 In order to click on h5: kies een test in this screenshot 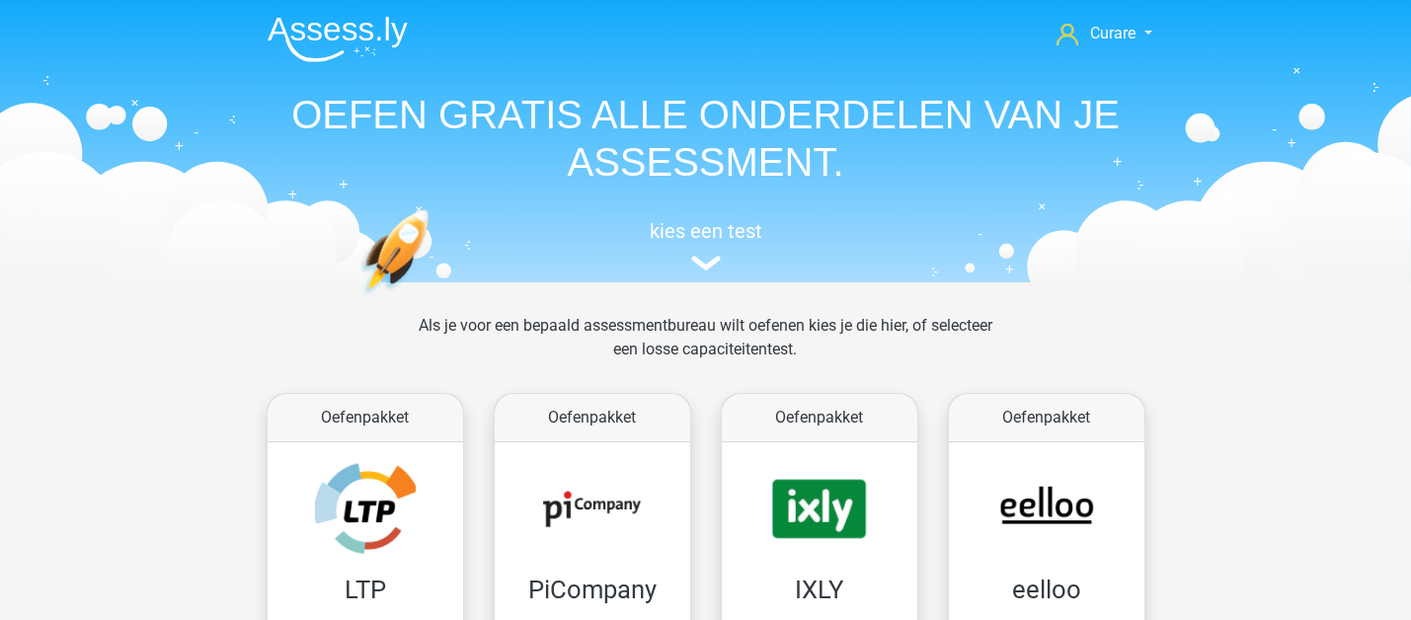, I will do `click(706, 231)`.